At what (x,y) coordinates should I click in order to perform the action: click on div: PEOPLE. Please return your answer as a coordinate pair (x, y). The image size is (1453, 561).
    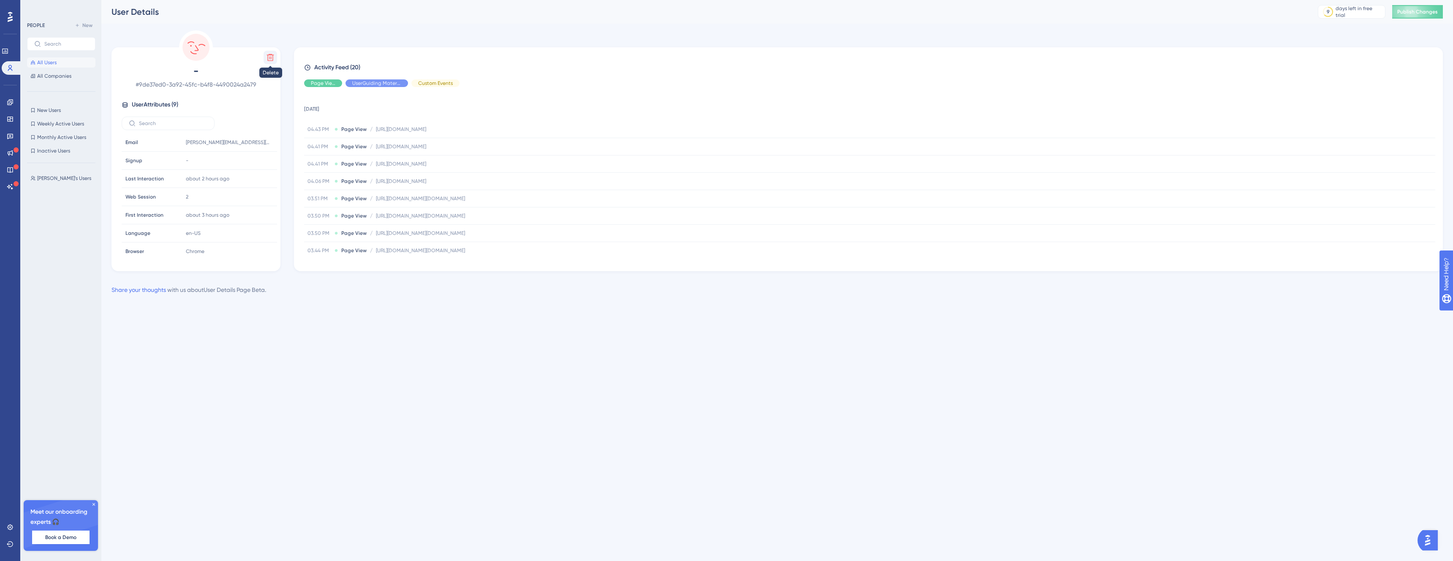
    Looking at the image, I should click on (36, 25).